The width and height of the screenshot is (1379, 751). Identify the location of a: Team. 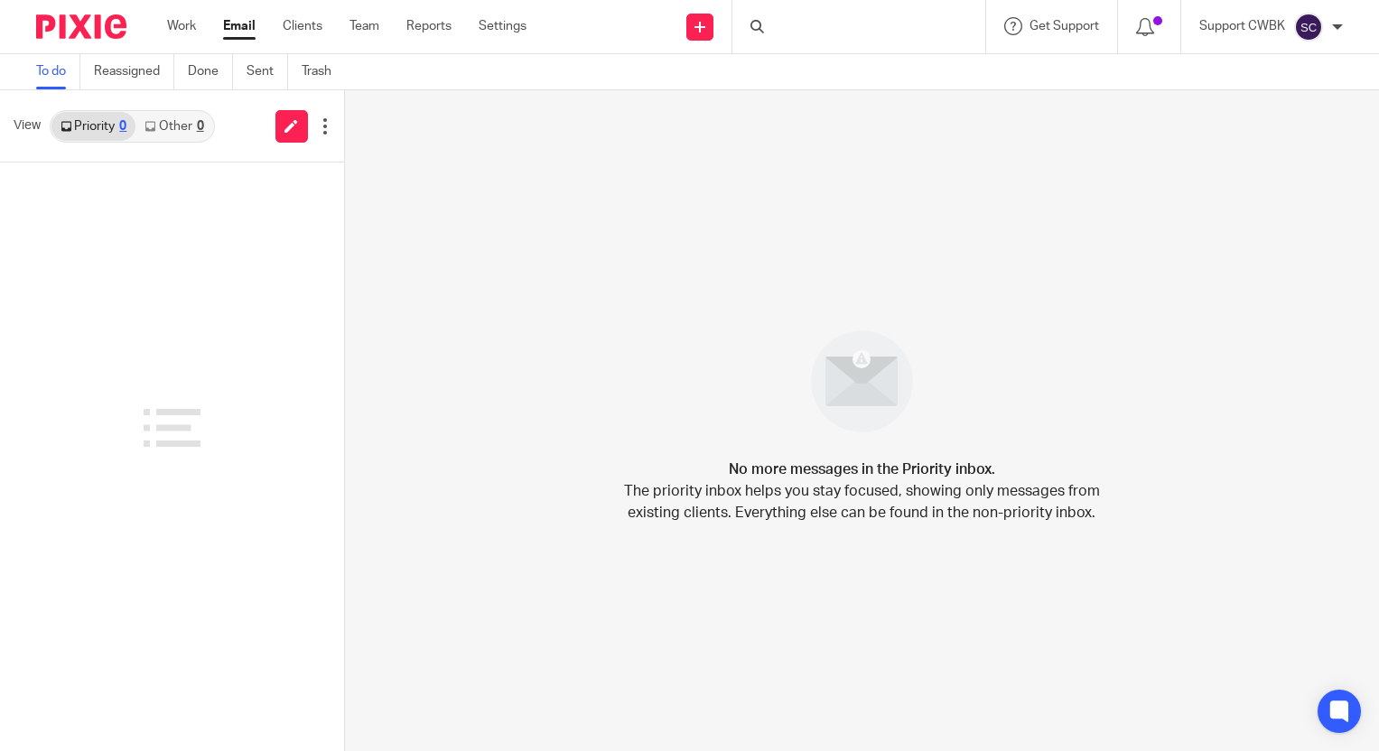
(364, 26).